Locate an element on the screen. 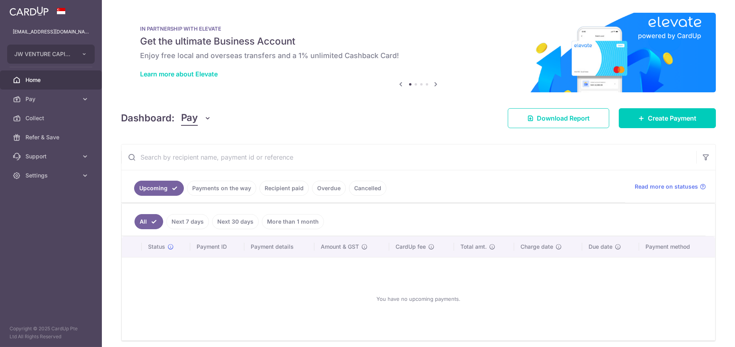 This screenshot has height=347, width=735. span: CardUp fee is located at coordinates (411, 247).